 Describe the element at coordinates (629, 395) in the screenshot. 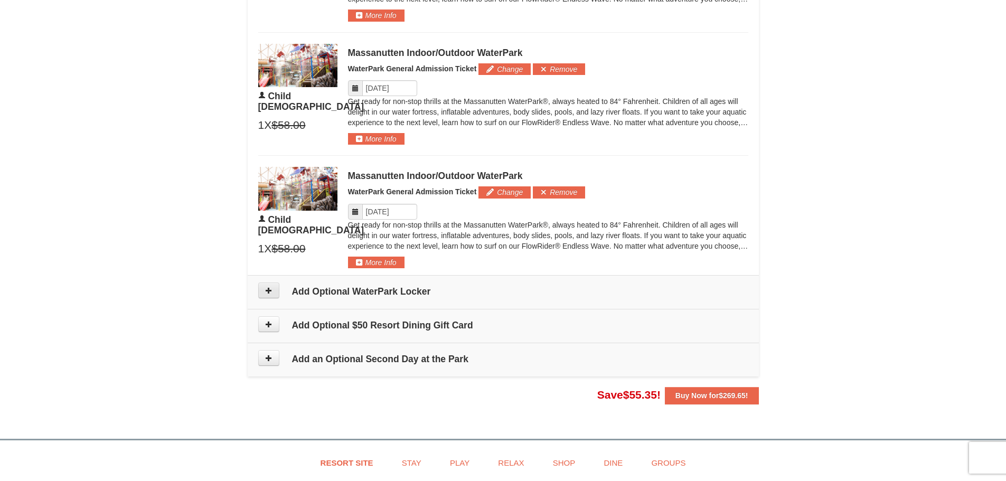

I see `span: Save !` at that location.